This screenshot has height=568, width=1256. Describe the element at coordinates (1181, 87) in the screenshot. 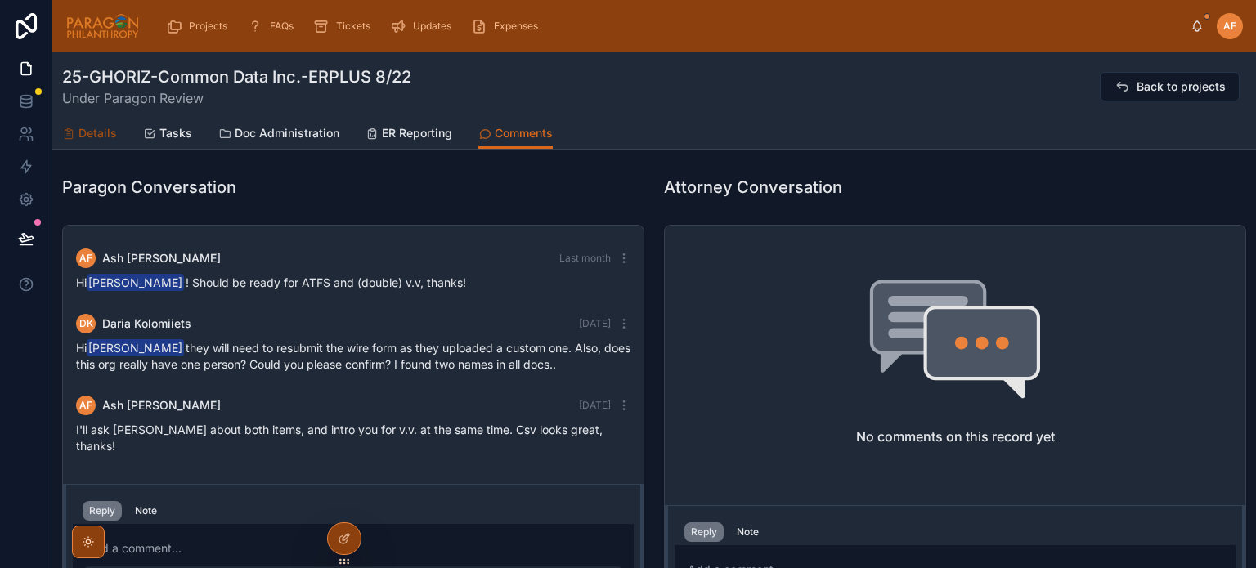

I see `span: Back to projects` at that location.